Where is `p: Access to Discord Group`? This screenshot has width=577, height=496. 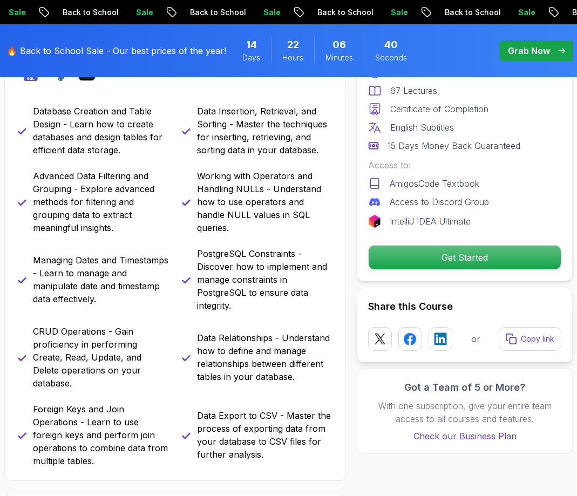 p: Access to Discord Group is located at coordinates (439, 202).